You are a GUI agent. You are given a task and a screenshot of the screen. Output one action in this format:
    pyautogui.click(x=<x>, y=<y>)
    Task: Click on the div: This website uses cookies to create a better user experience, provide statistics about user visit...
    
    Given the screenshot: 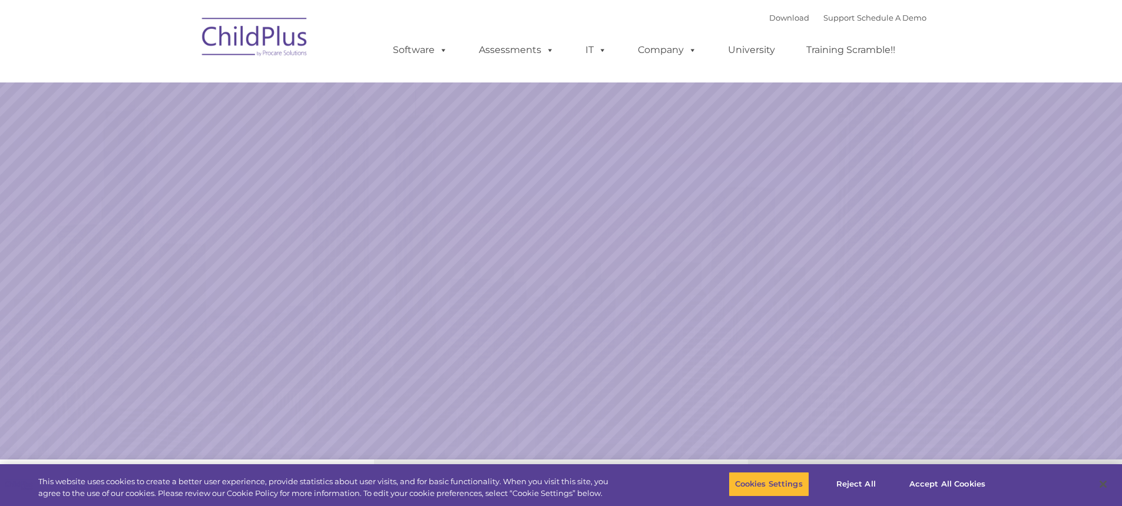 What is the action you would take?
    pyautogui.click(x=327, y=487)
    